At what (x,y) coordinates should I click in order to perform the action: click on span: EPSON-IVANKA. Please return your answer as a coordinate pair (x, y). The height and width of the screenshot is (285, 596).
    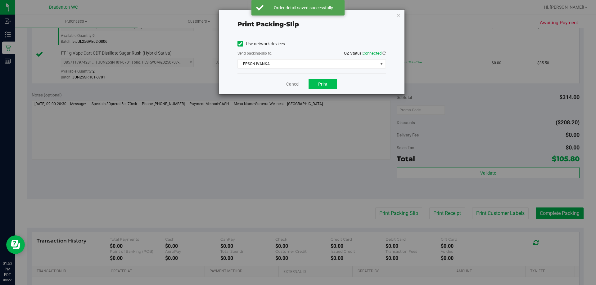
    Looking at the image, I should click on (307, 64).